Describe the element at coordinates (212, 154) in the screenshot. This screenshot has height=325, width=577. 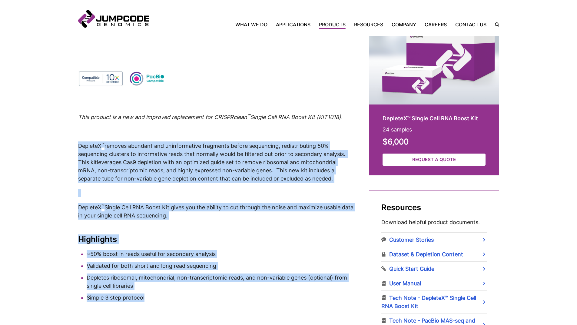
I see `span: DepleteX removes abundant and uninformative fragments before sequencing, redistributing 50% seque...` at that location.